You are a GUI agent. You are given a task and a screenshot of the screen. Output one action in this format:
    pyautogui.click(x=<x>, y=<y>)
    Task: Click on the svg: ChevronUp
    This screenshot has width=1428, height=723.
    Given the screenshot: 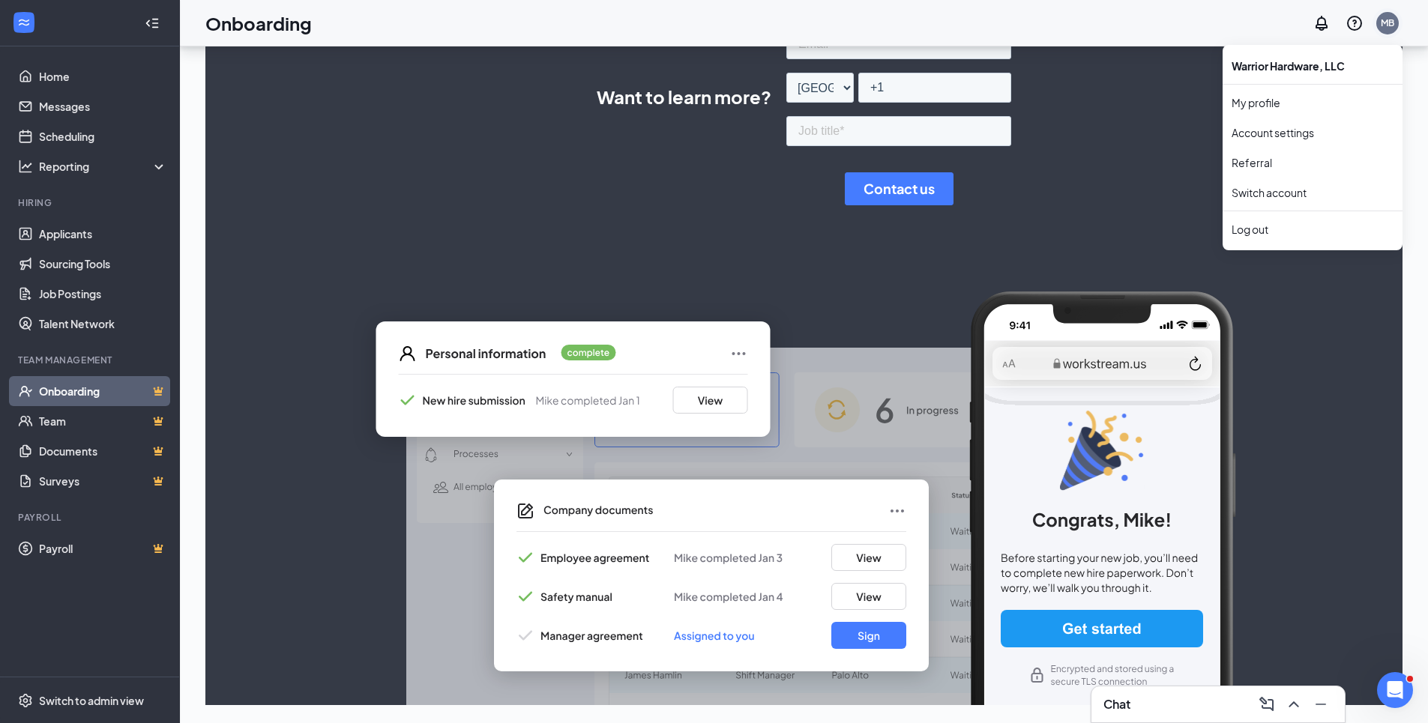 What is the action you would take?
    pyautogui.click(x=1294, y=705)
    